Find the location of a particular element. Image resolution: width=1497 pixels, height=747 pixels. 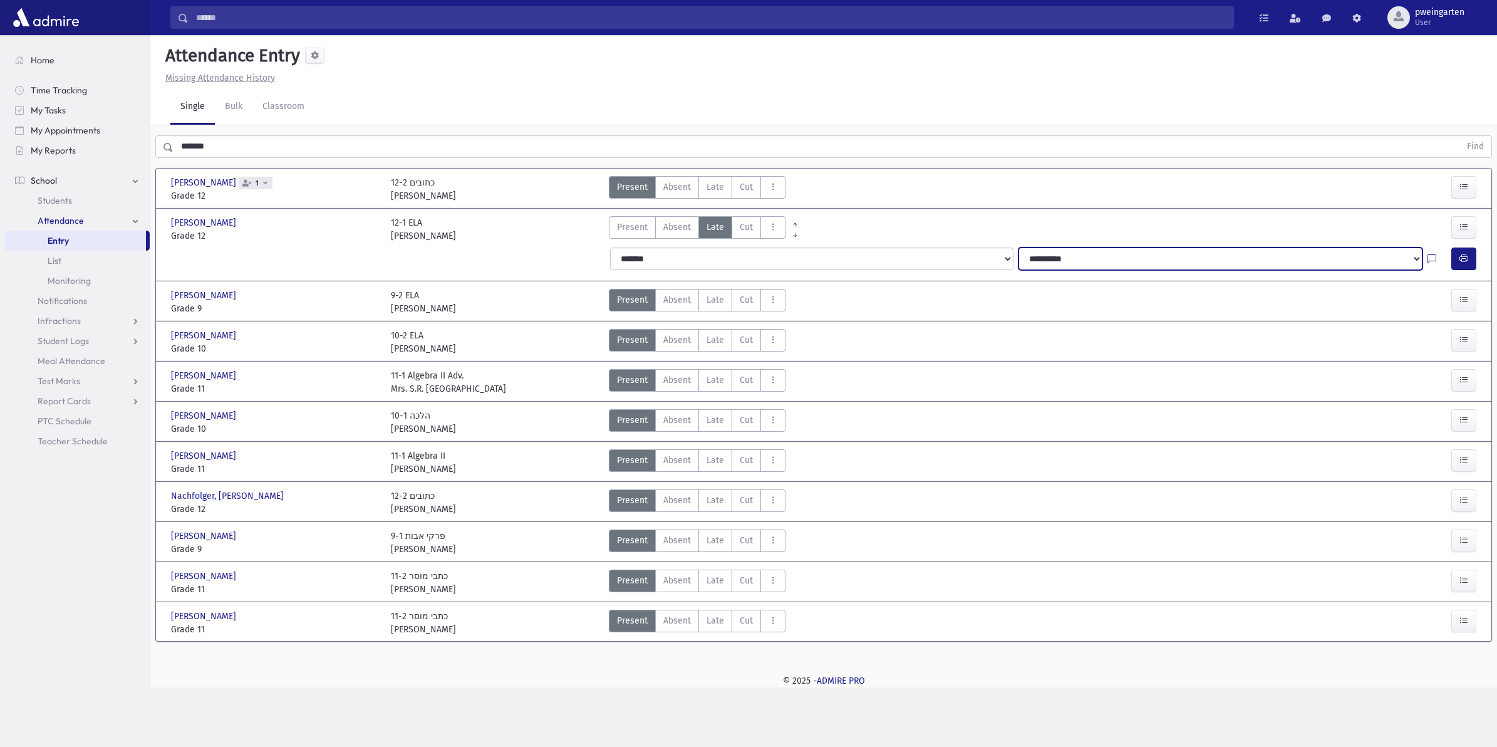

span: Attendance is located at coordinates (61, 221).